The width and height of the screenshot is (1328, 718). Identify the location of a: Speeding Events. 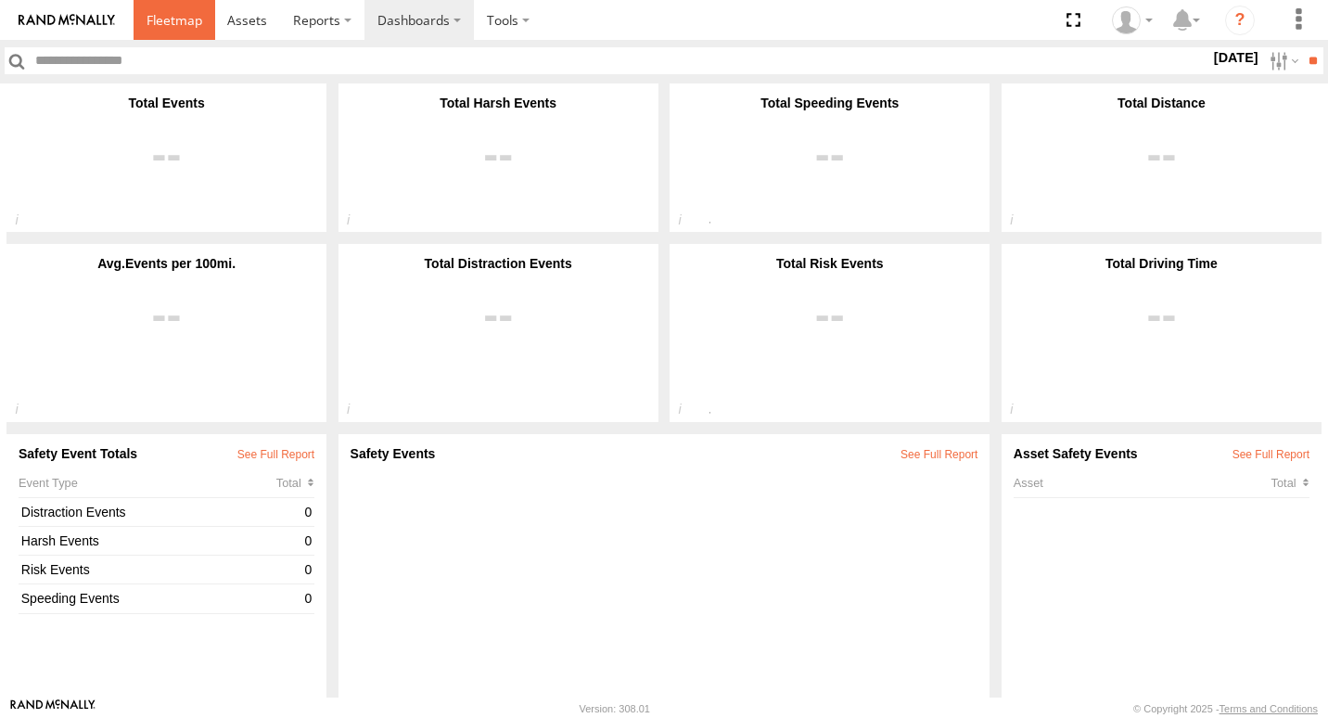
(160, 598).